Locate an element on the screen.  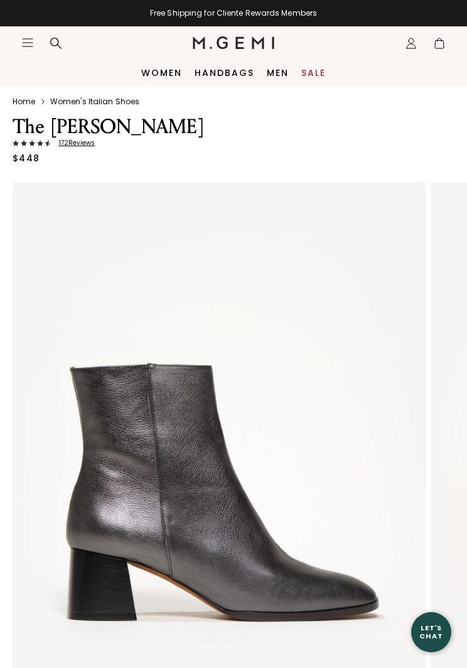
a: Handbags is located at coordinates (224, 73).